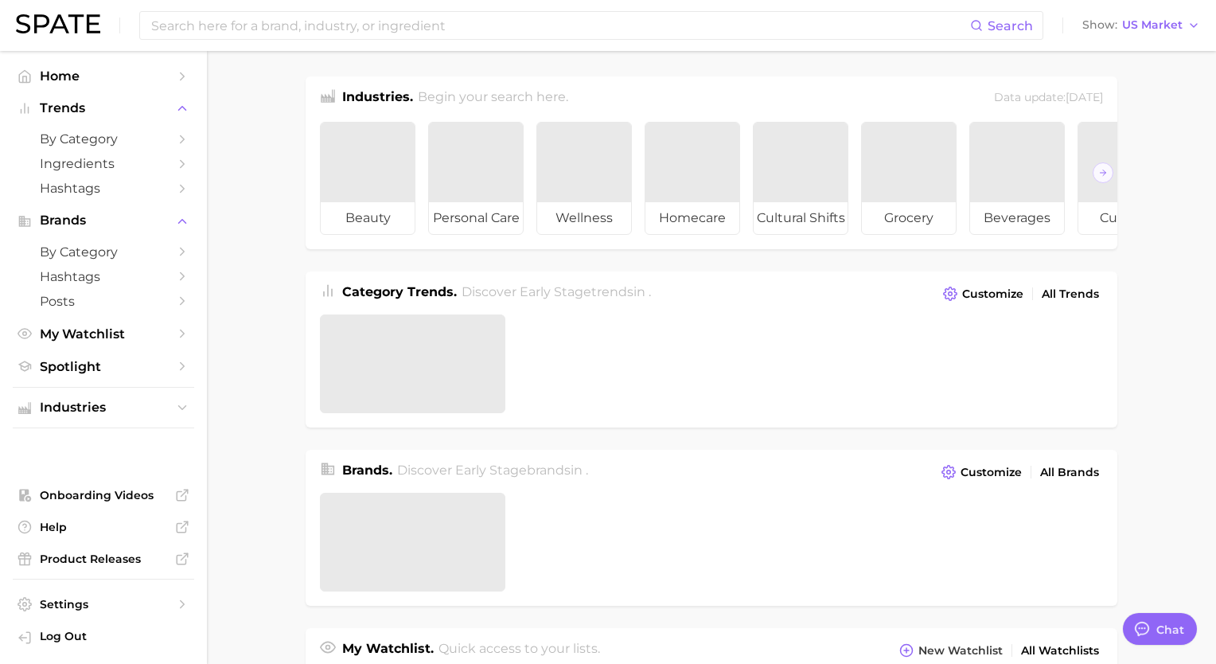 The height and width of the screenshot is (664, 1216). I want to click on h2: Quick access to your lists., so click(519, 650).